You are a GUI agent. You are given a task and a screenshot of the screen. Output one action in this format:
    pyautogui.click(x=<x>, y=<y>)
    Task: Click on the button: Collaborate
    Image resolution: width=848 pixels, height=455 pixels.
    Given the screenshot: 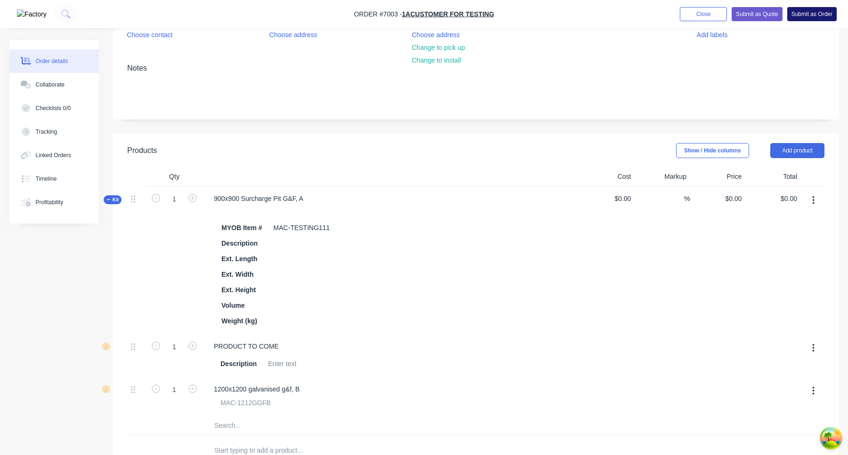 What is the action you would take?
    pyautogui.click(x=54, y=85)
    